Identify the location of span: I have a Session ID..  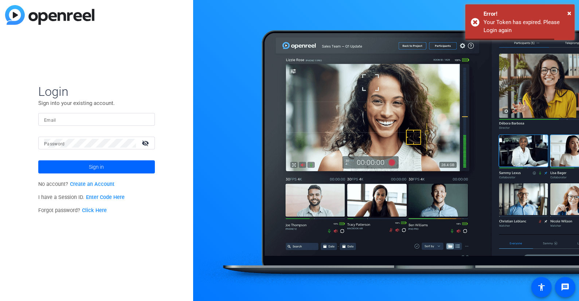
(81, 197).